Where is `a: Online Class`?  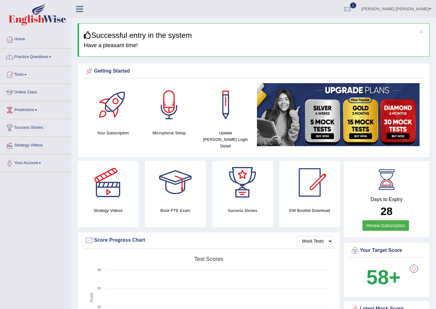
a: Online Class is located at coordinates (36, 92).